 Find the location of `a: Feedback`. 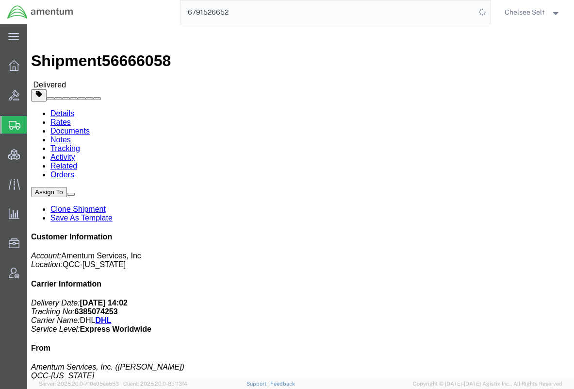

a: Feedback is located at coordinates (282, 383).